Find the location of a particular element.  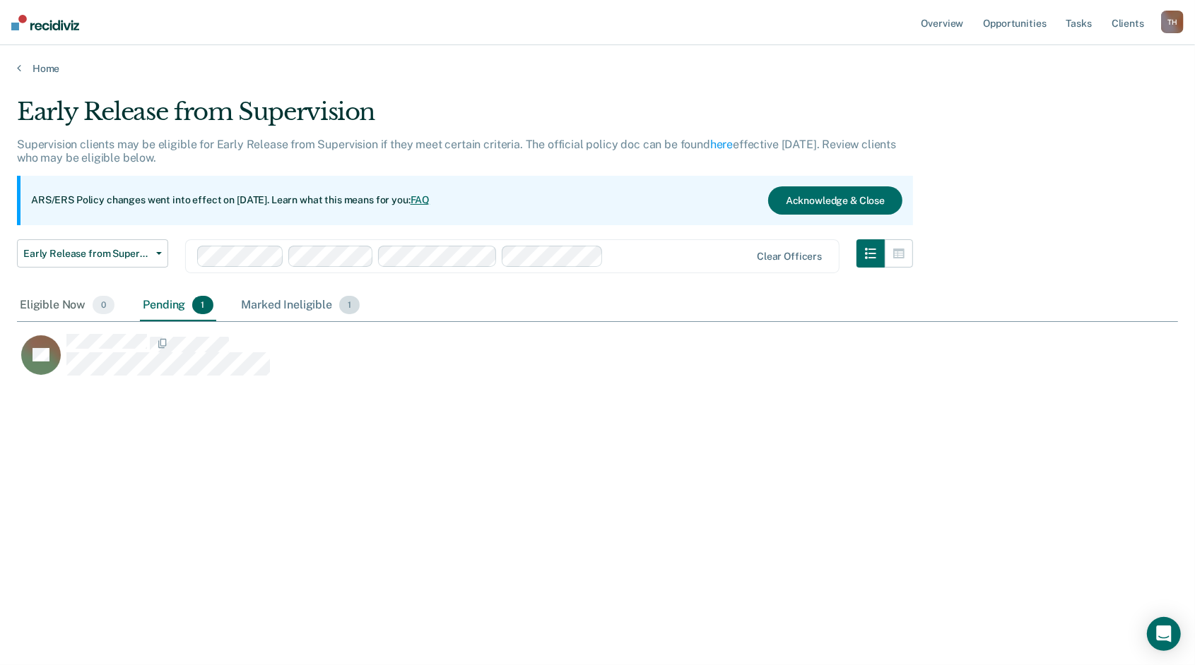

button: TH is located at coordinates (1172, 22).